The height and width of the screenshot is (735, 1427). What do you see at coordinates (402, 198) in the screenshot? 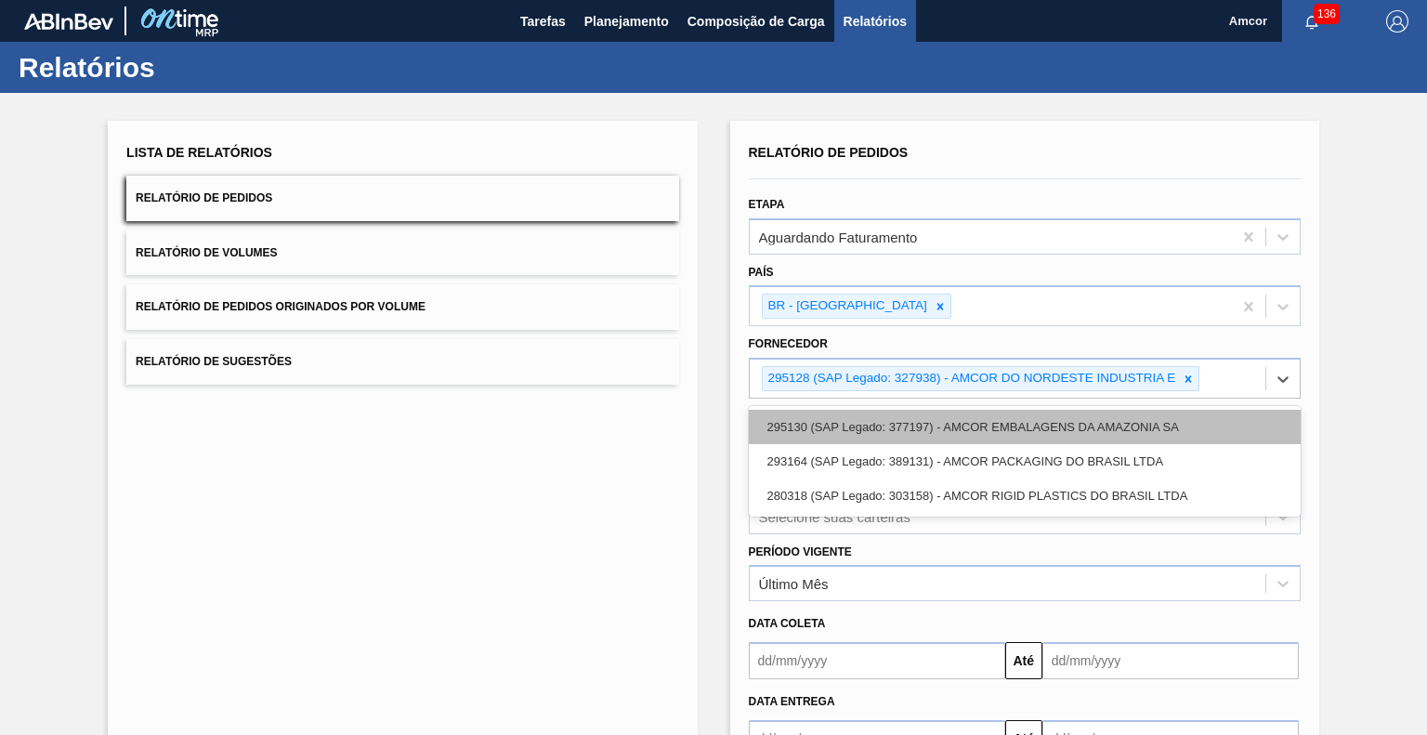
I see `button: Relatório de Pedidos` at bounding box center [402, 198].